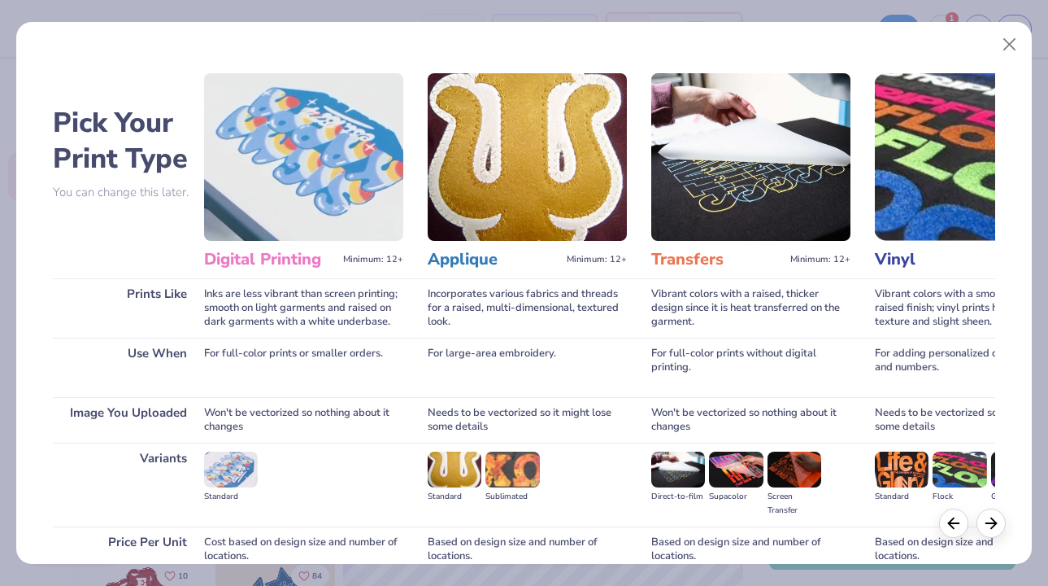  What do you see at coordinates (751, 367) in the screenshot?
I see `div: For full-color prints without digital printing.` at bounding box center [751, 367].